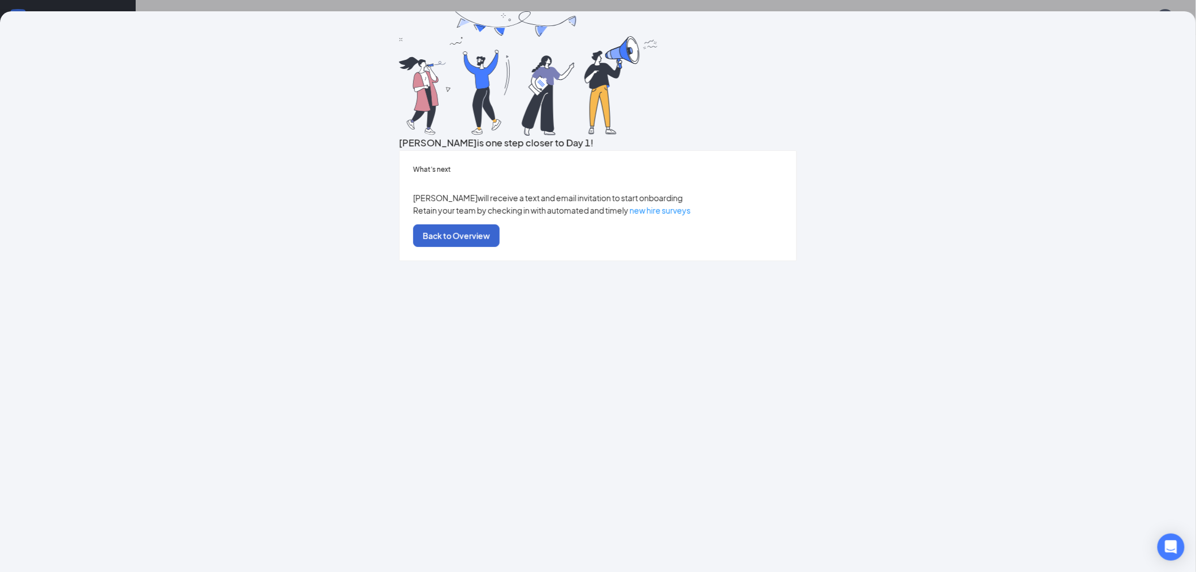  Describe the element at coordinates (660, 210) in the screenshot. I see `a: new hire surveys` at that location.